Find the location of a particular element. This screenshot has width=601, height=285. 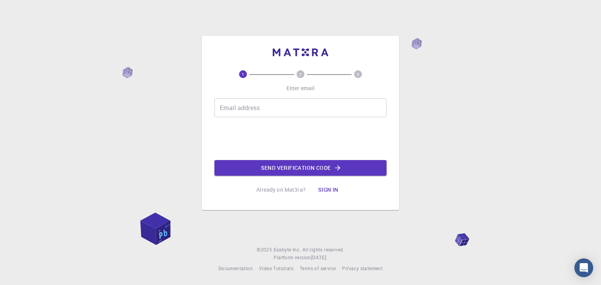

p: Already on Mat3ra? is located at coordinates (281, 190).